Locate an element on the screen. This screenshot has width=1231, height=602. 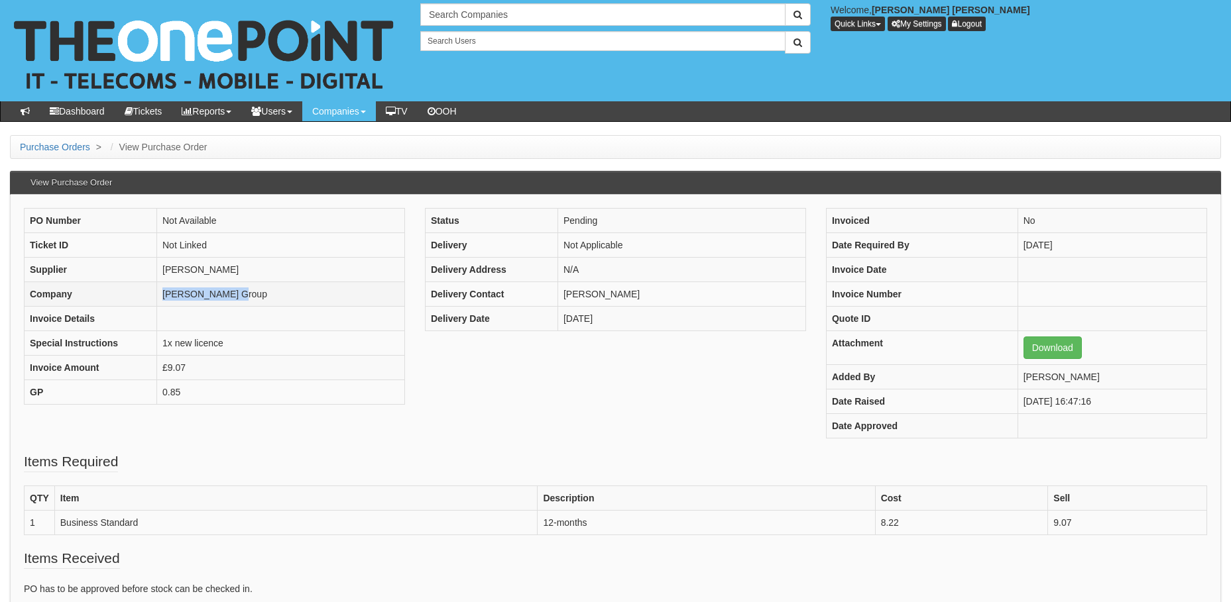
th: Added By is located at coordinates (921, 377).